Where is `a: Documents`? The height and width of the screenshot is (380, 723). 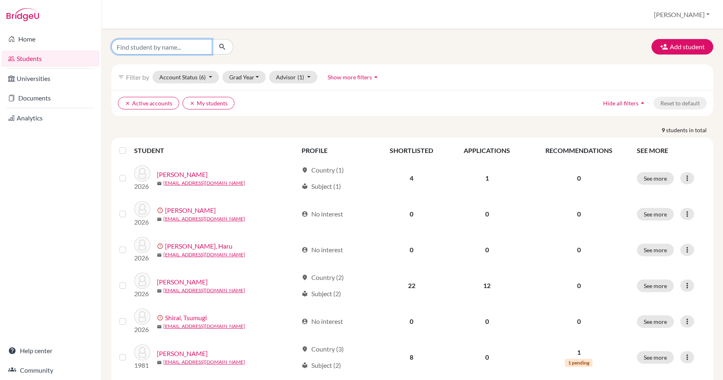 a: Documents is located at coordinates (50, 98).